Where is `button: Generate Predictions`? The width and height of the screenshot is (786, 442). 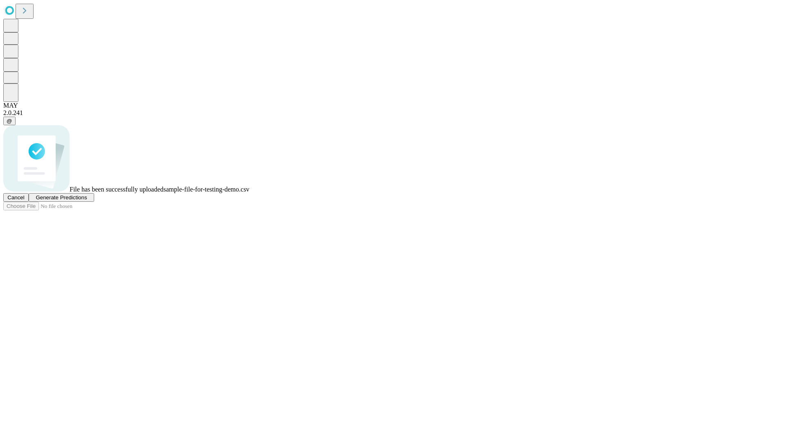 button: Generate Predictions is located at coordinates (61, 197).